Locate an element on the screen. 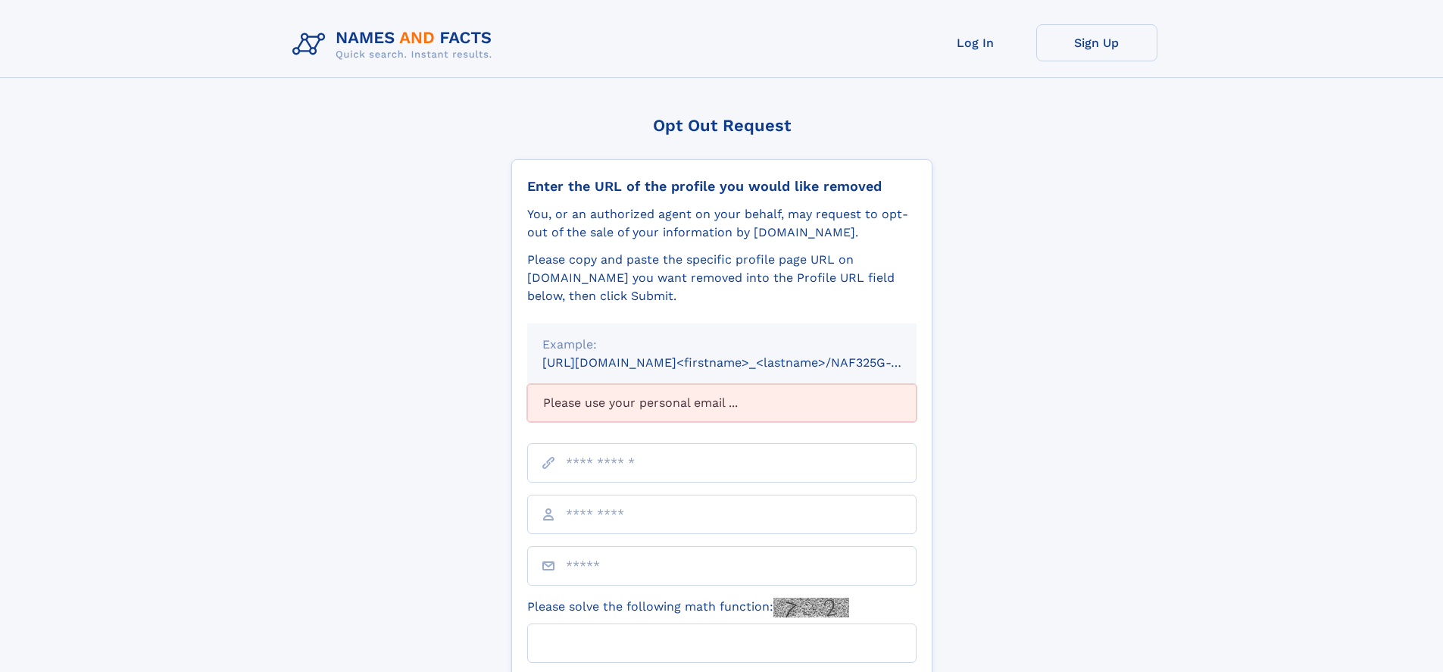 The image size is (1443, 672). a: Sign Up is located at coordinates (1097, 42).